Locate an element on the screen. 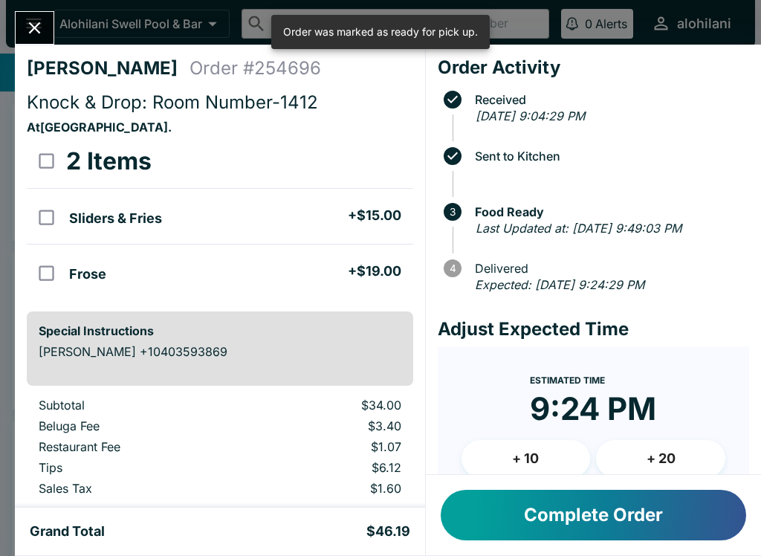 This screenshot has width=761, height=556. p: Restaurant Fee is located at coordinates (135, 447).